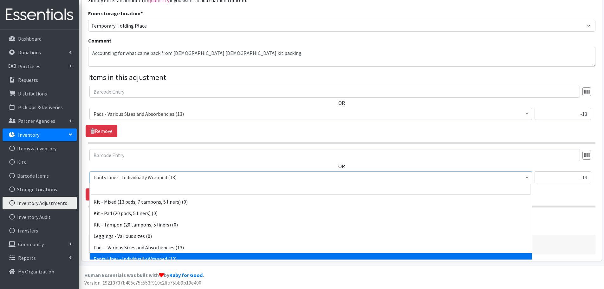  Describe the element at coordinates (311, 177) in the screenshot. I see `span: Panty Liner - Individually Wrapped (13)` at that location.